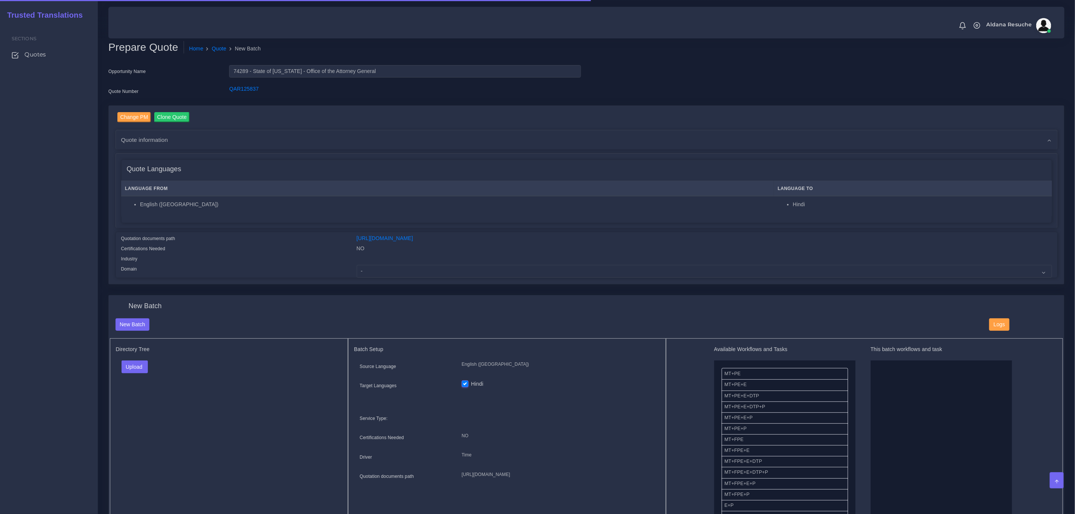  Describe the element at coordinates (144, 140) in the screenshot. I see `span: Quote information` at that location.